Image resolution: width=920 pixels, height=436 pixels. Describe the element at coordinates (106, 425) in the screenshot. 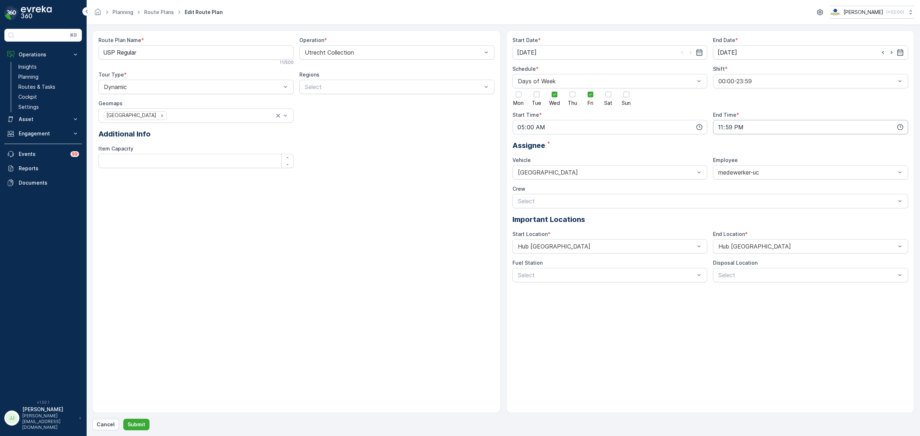

I see `p: Cancel` at that location.